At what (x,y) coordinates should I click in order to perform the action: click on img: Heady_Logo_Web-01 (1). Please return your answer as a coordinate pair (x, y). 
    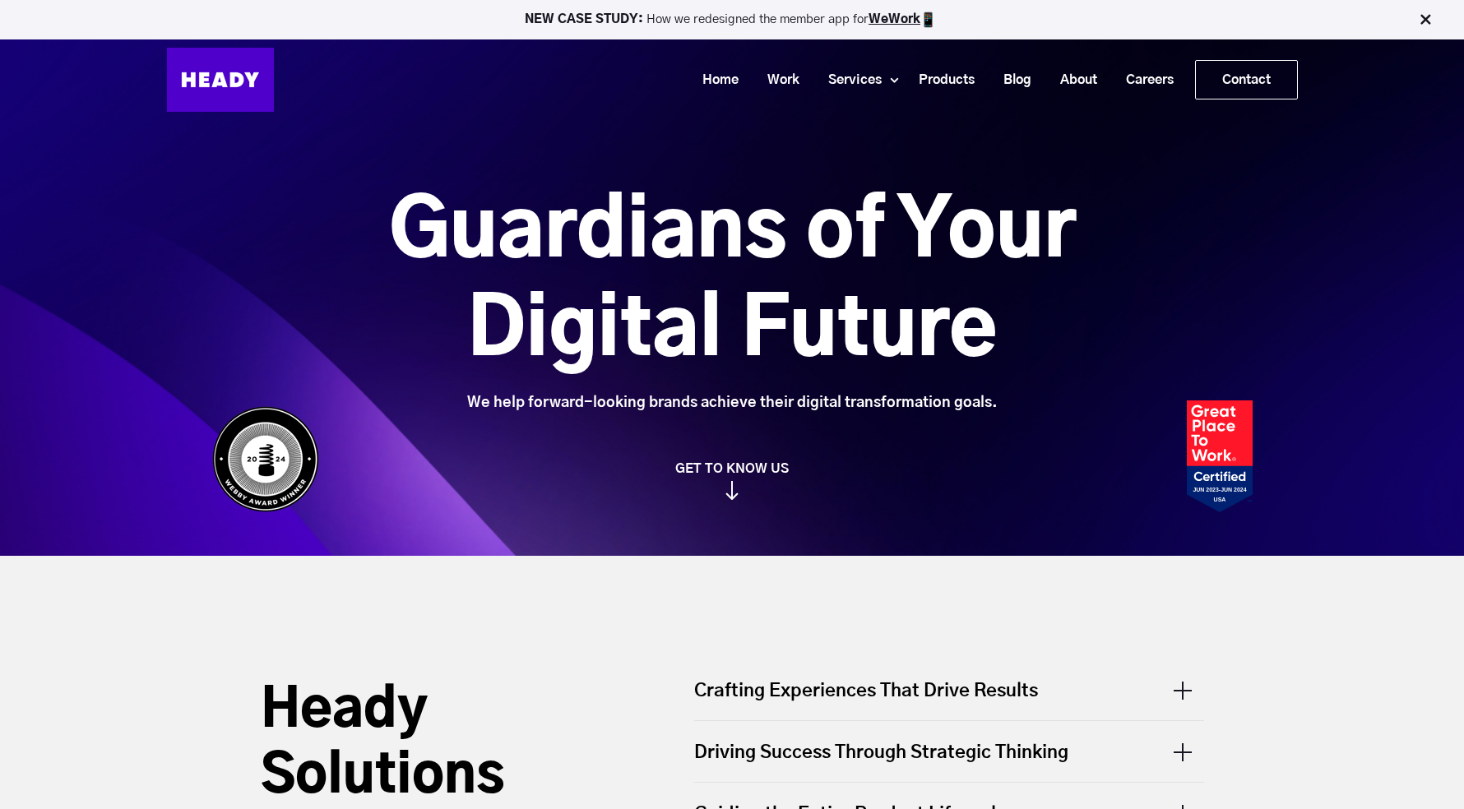
    Looking at the image, I should click on (220, 80).